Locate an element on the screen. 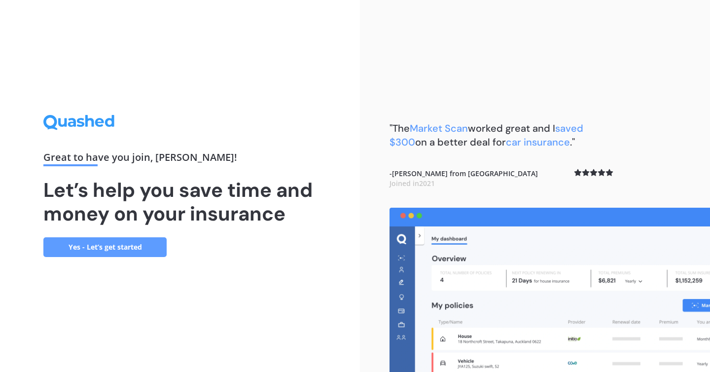 The height and width of the screenshot is (372, 710). img: dashboard.webp is located at coordinates (550, 290).